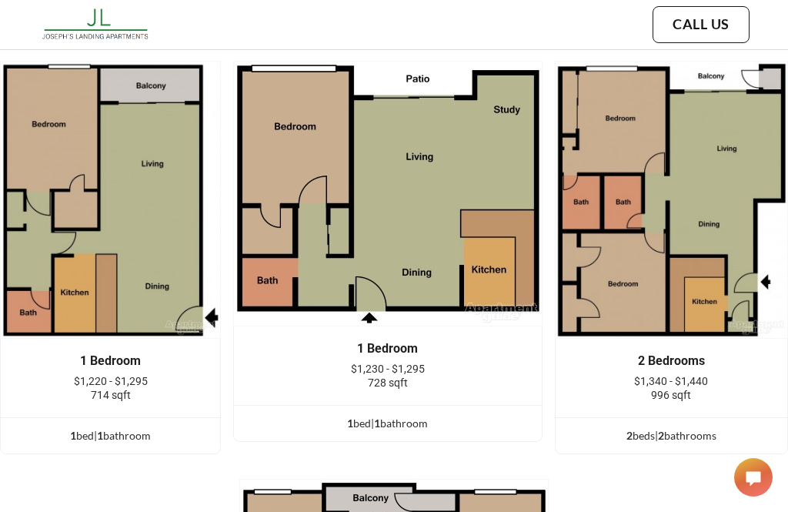 This screenshot has height=512, width=788. I want to click on button: Call Us, so click(701, 25).